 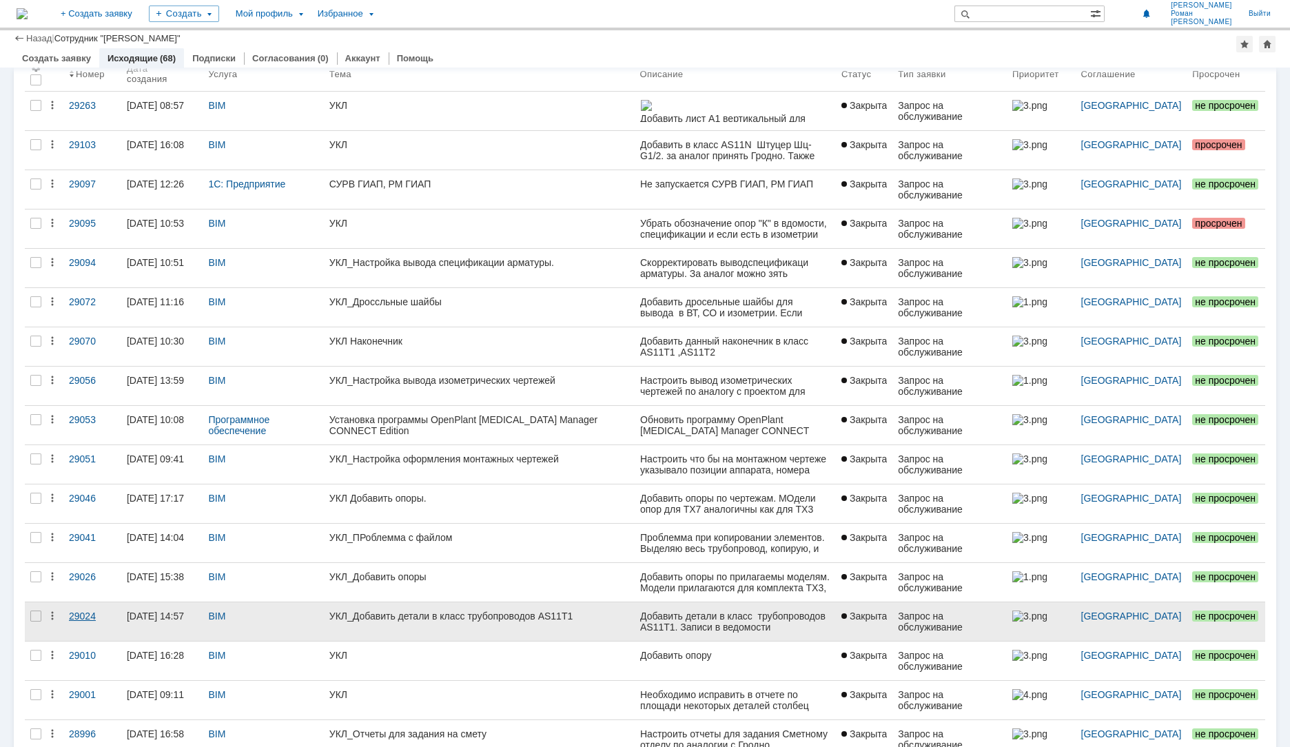 What do you see at coordinates (1244, 44) in the screenshot?
I see `div: Добавить в избранное` at bounding box center [1244, 44].